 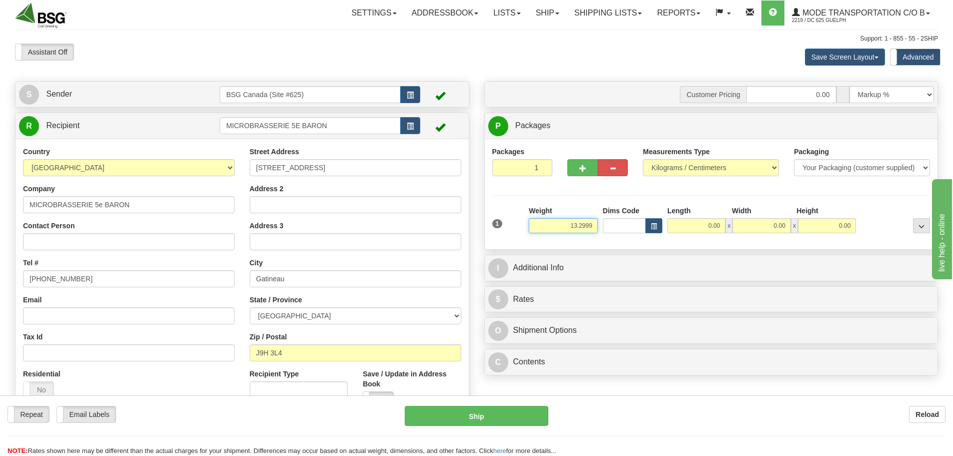 What do you see at coordinates (412, 379) in the screenshot?
I see `label: Save / Update in Address Book` at bounding box center [412, 379].